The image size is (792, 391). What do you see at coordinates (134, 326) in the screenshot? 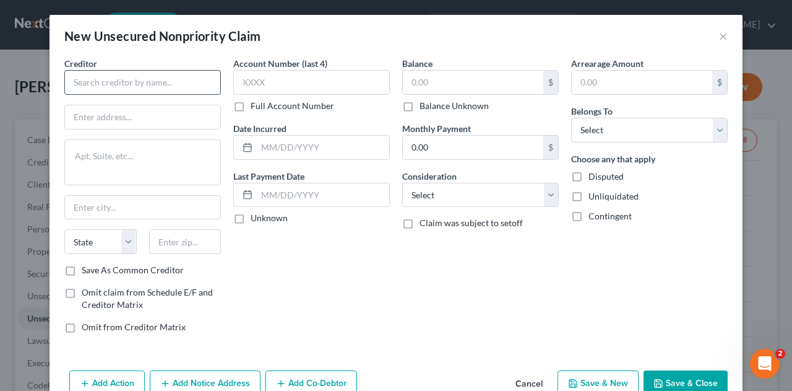
I see `span: Omit from Creditor Matrix` at bounding box center [134, 326].